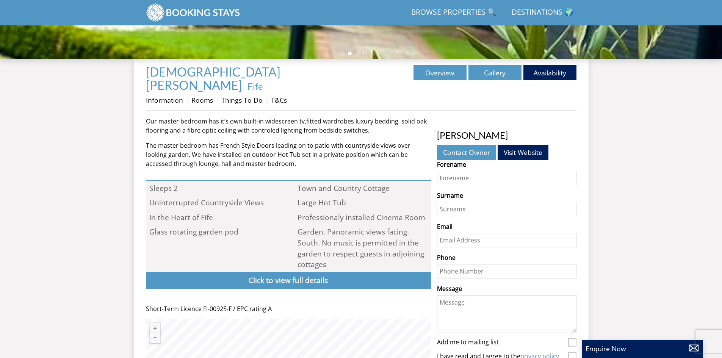 This screenshot has width=722, height=358. What do you see at coordinates (507, 178) in the screenshot?
I see `input: Forename` at bounding box center [507, 178].